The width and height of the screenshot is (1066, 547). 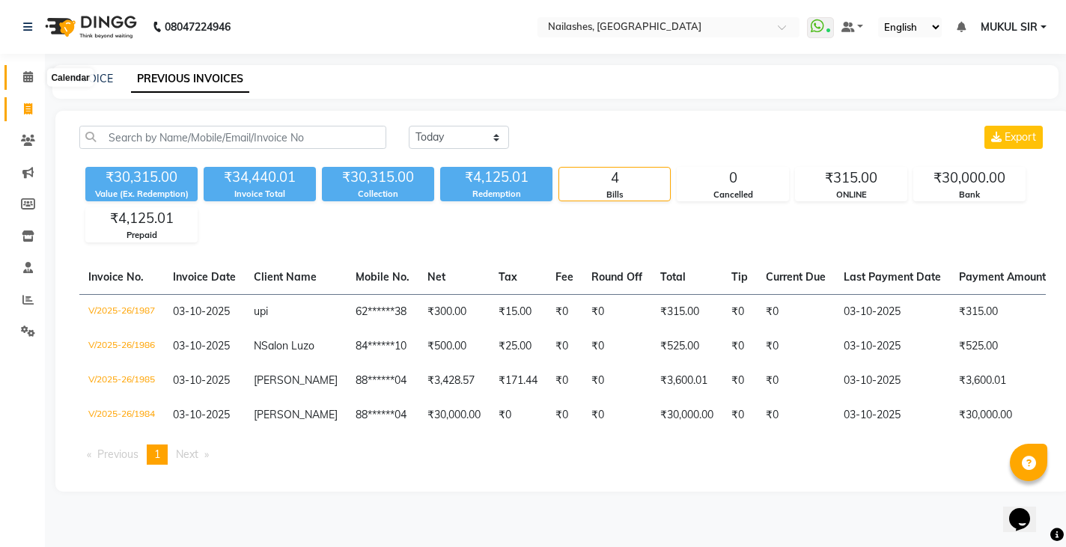 What do you see at coordinates (518, 346) in the screenshot?
I see `td: ₹25.00` at bounding box center [518, 346].